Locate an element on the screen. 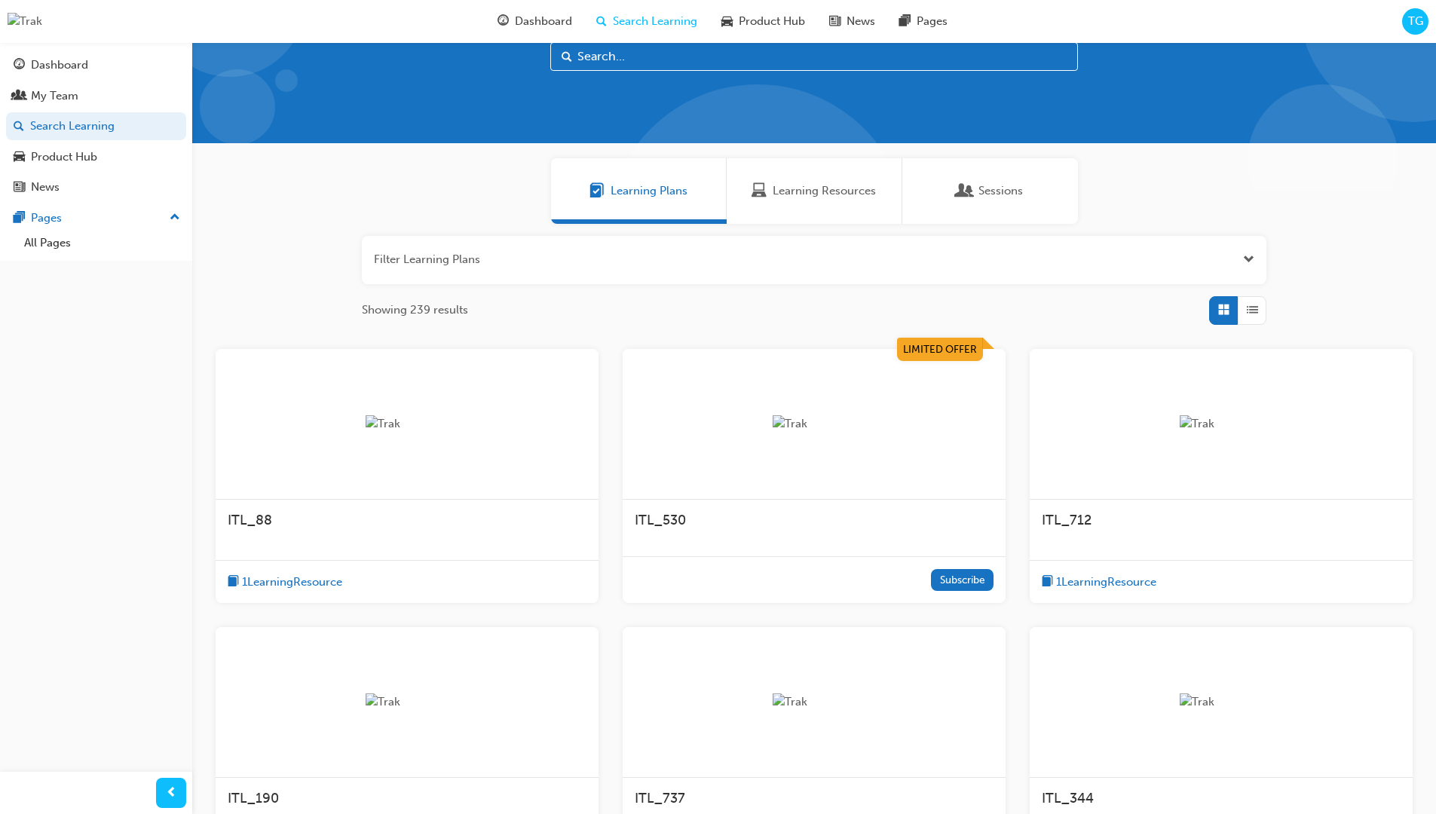 The height and width of the screenshot is (814, 1436). a: Dashboard is located at coordinates (96, 65).